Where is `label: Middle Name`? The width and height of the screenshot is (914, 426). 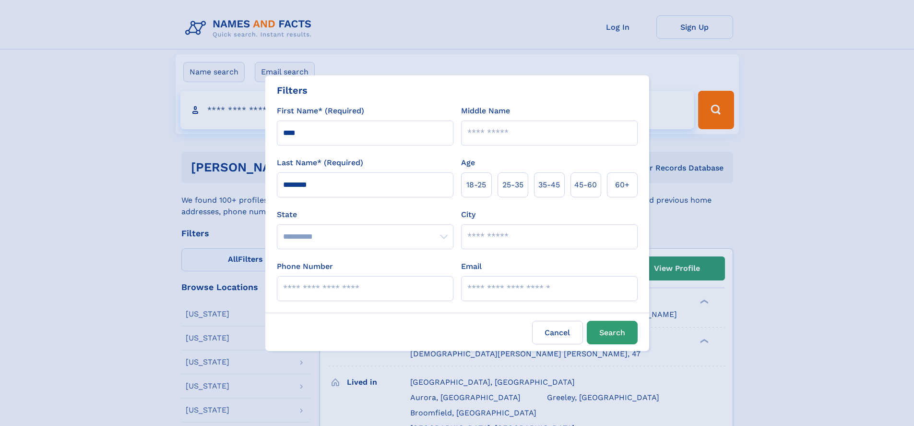 label: Middle Name is located at coordinates (486, 111).